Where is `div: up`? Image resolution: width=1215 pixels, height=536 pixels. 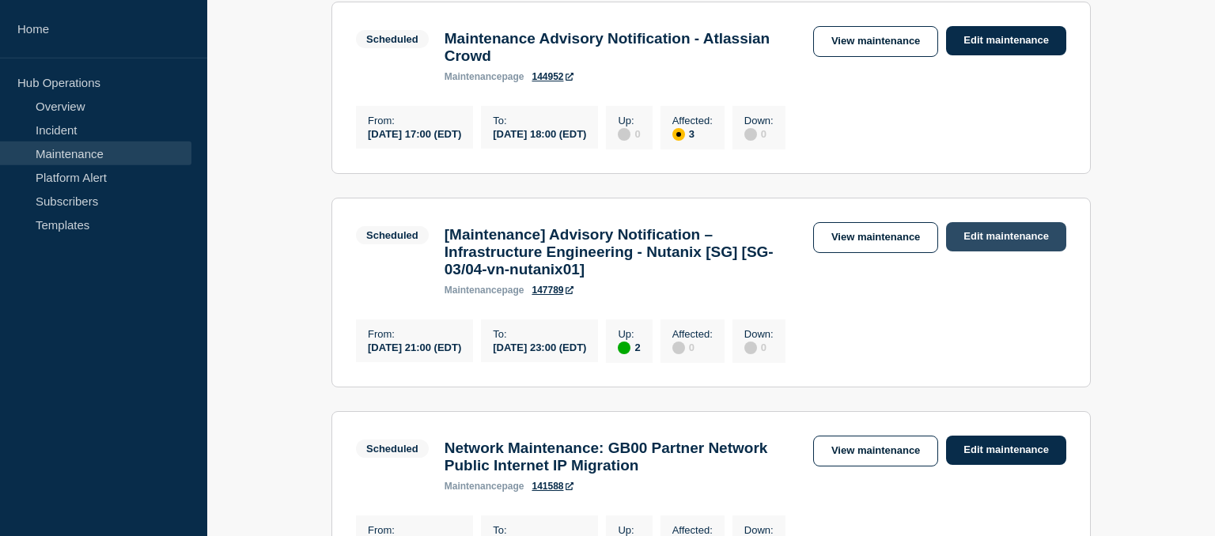 div: up is located at coordinates (624, 348).